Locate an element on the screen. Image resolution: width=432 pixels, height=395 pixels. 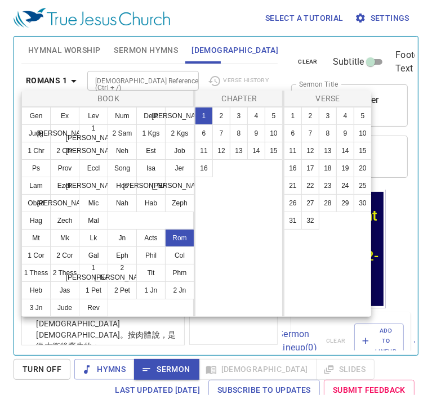
button: Gal is located at coordinates (93, 256).